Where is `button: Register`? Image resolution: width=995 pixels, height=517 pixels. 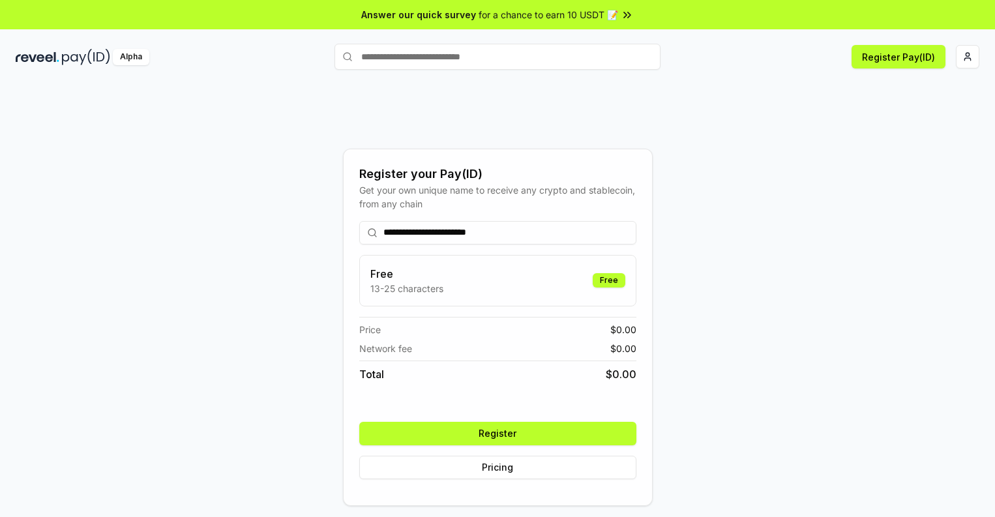 button: Register is located at coordinates (497, 434).